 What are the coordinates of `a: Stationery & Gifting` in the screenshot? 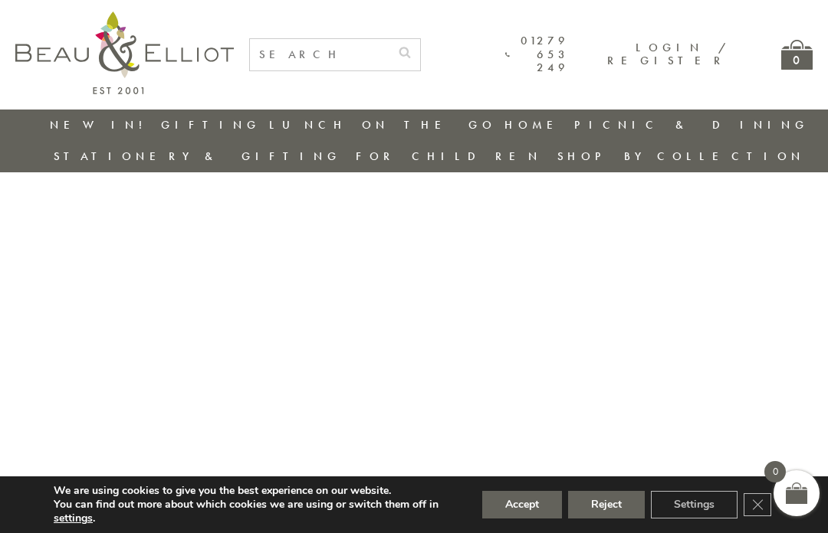 It's located at (197, 156).